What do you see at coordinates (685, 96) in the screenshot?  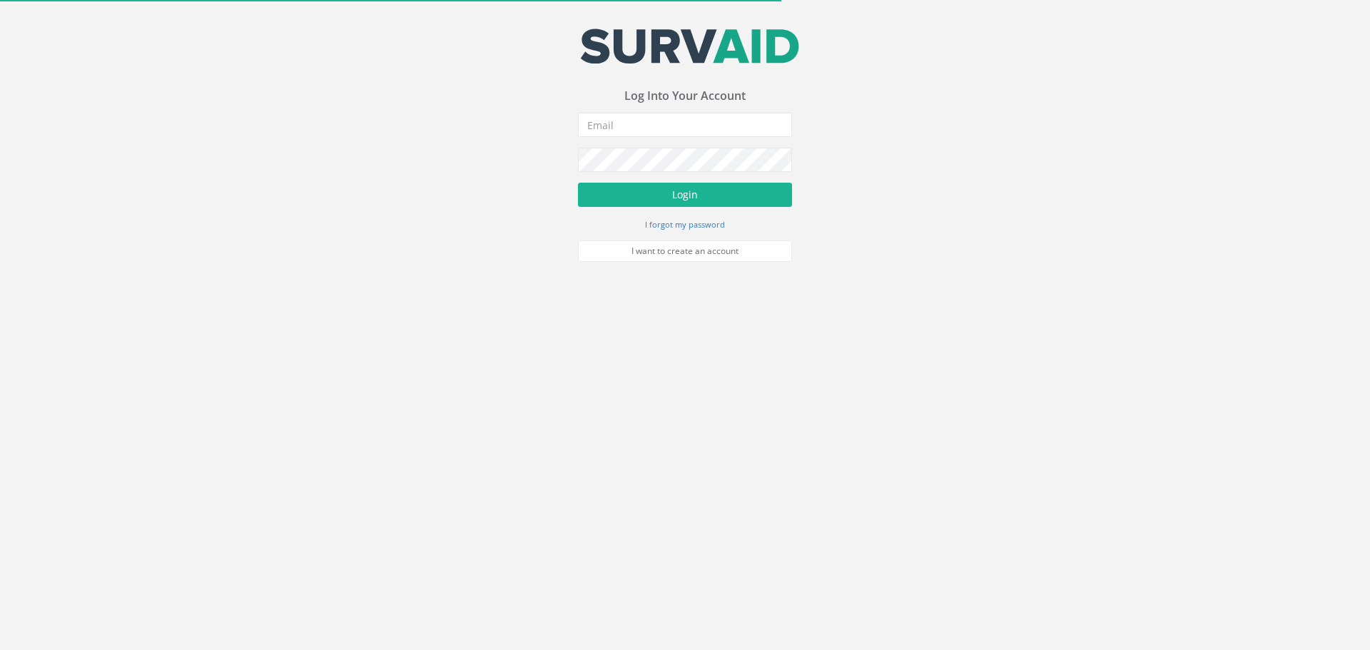 I see `h3: Log Into Your Account` at bounding box center [685, 96].